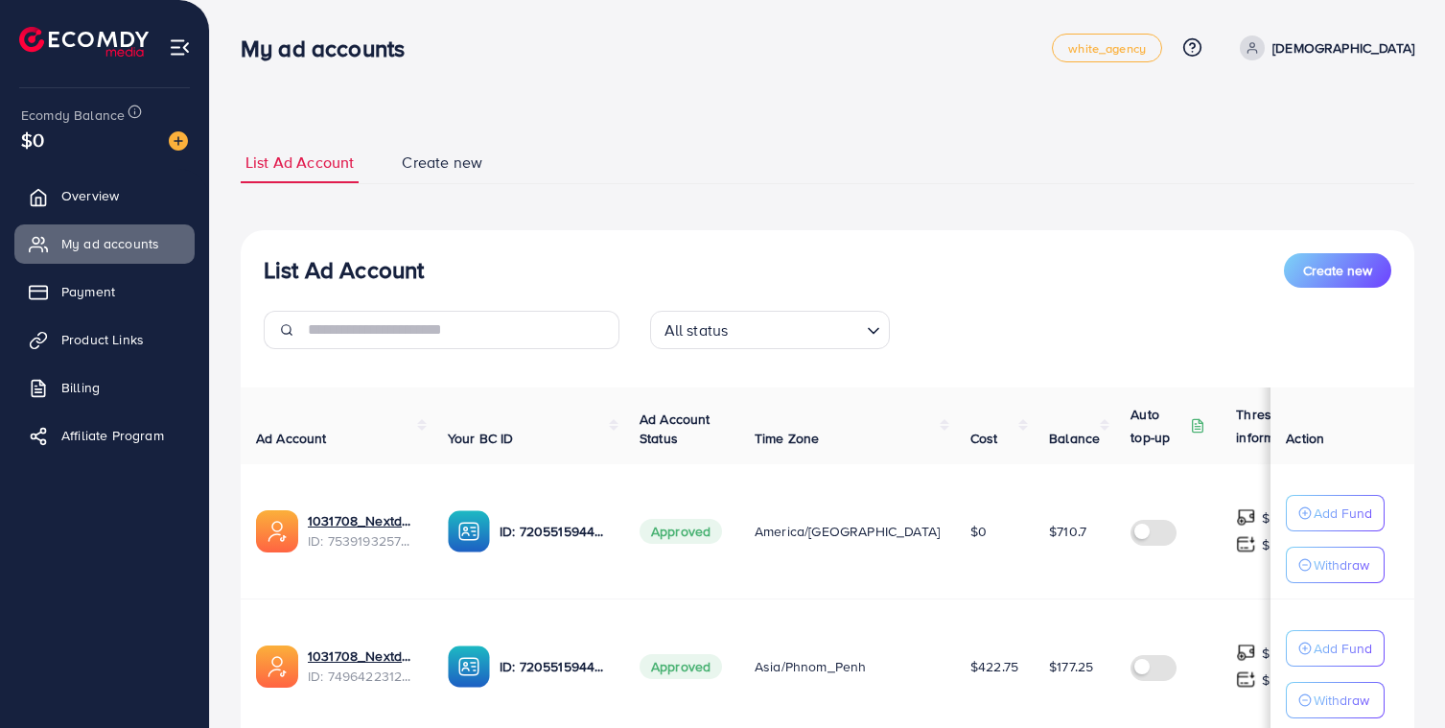  Describe the element at coordinates (675, 429) in the screenshot. I see `span: Ad Account Status` at that location.